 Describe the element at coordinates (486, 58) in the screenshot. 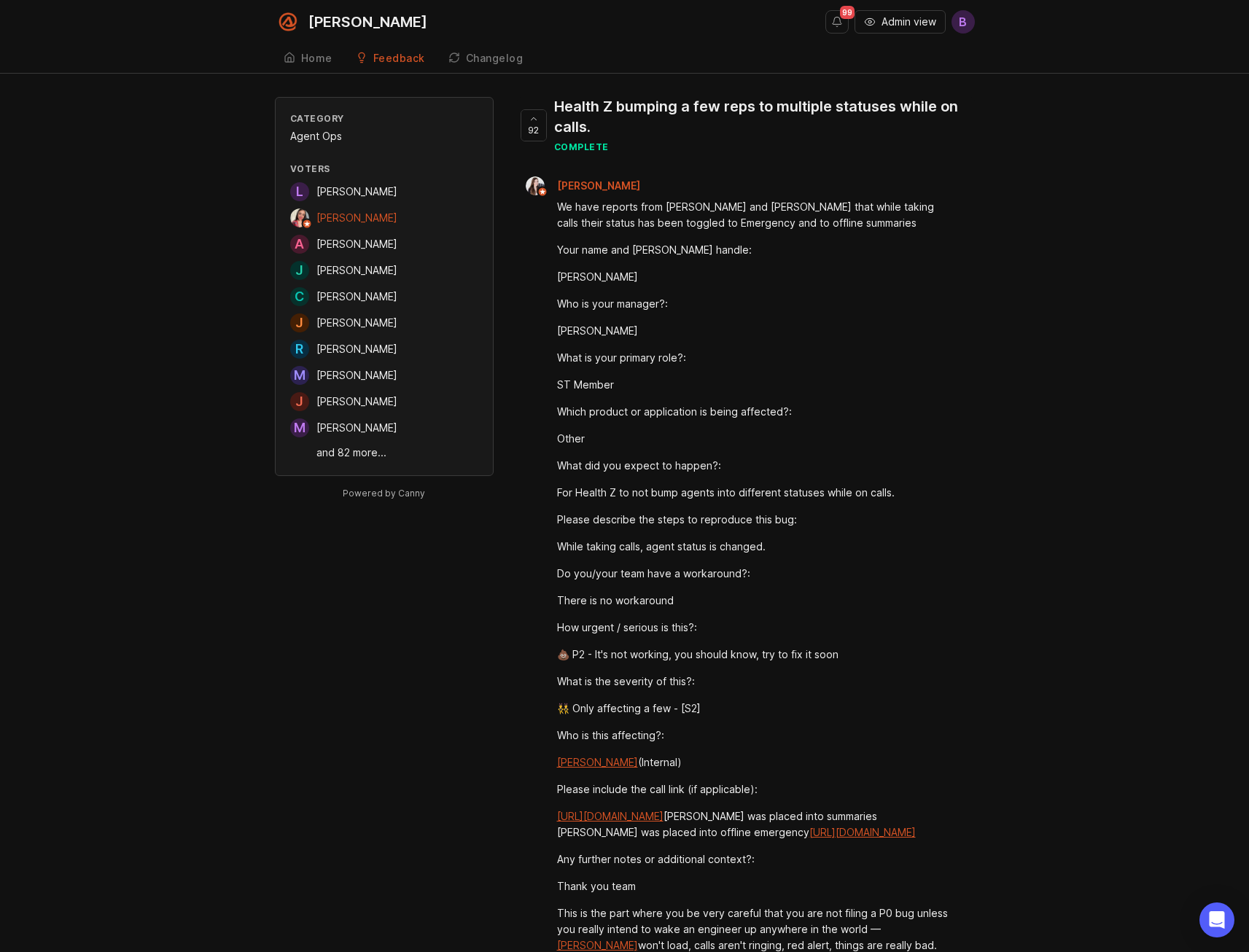

I see `a: Changelog` at that location.